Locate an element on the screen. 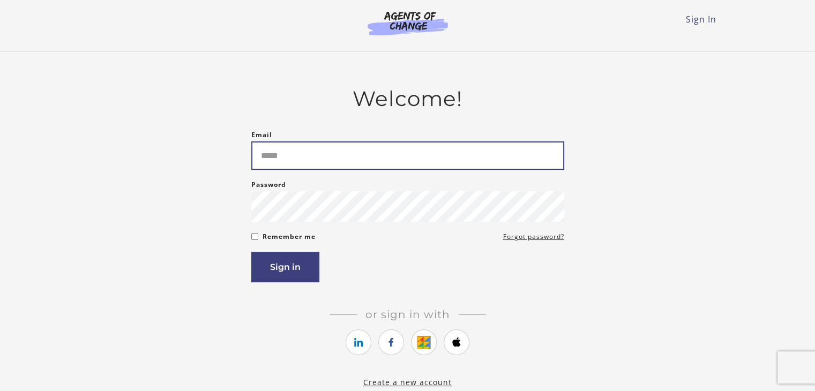 This screenshot has height=391, width=815. img: Agents of Change Logo is located at coordinates (408, 23).